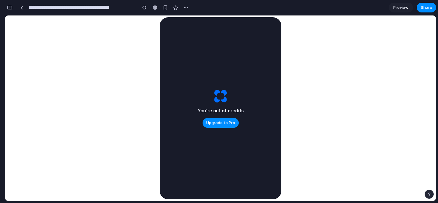 The height and width of the screenshot is (203, 438). I want to click on a: Preview, so click(400, 8).